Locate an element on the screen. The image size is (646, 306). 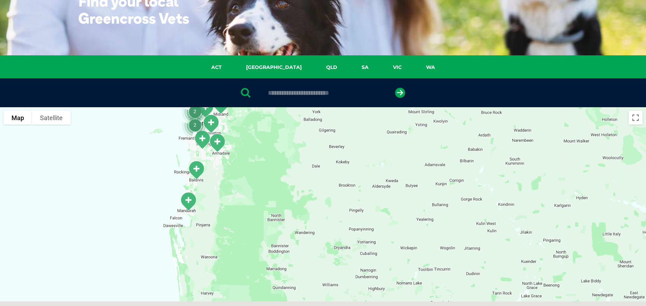
a: VIC is located at coordinates (397, 67).